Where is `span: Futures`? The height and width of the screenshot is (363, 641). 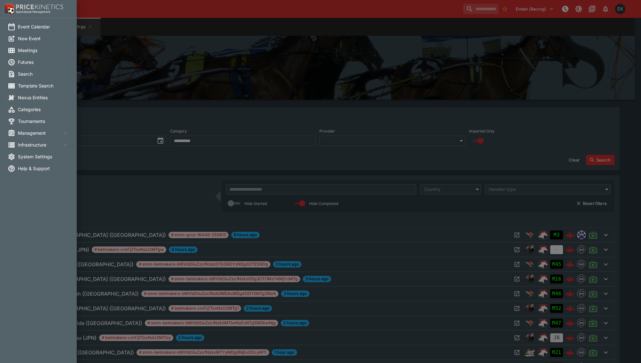
span: Futures is located at coordinates (43, 62).